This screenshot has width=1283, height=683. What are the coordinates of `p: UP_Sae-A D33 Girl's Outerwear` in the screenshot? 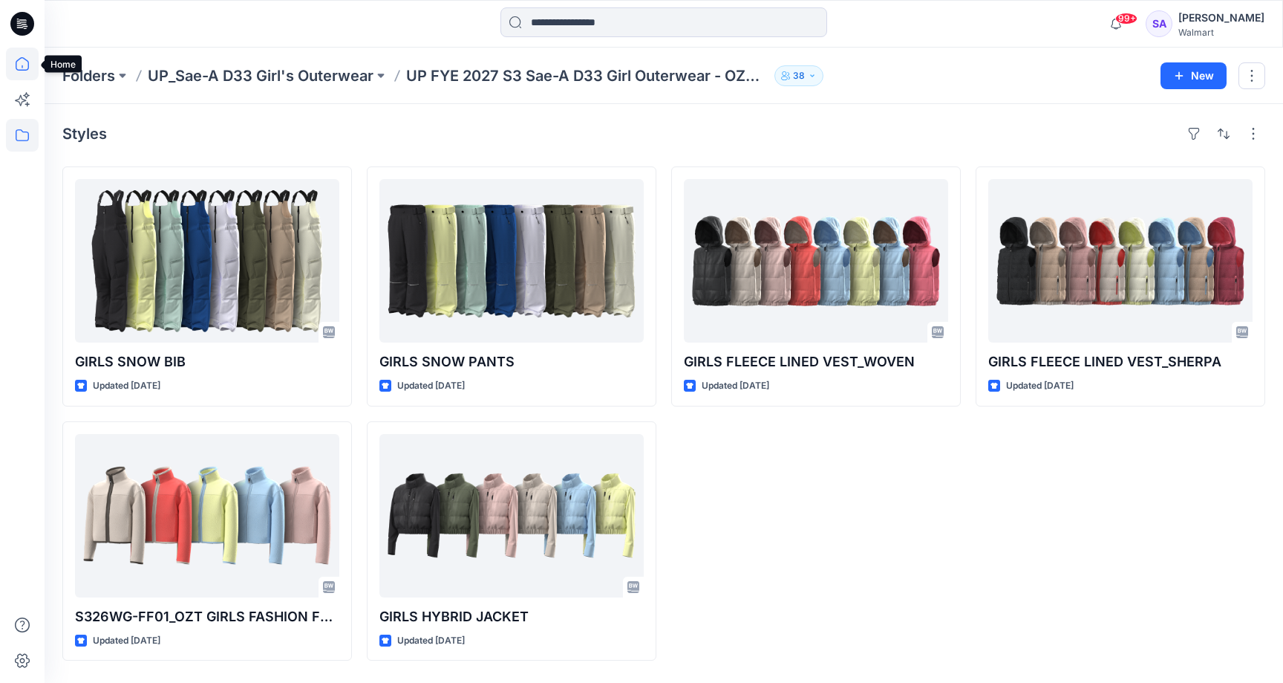 It's located at (261, 76).